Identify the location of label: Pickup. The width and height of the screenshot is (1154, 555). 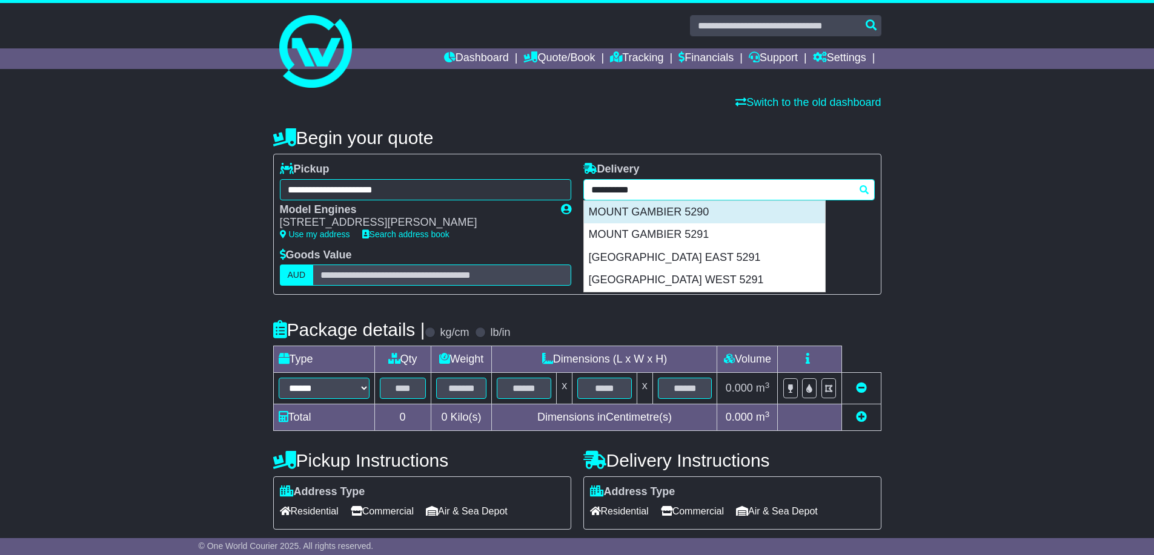
(305, 170).